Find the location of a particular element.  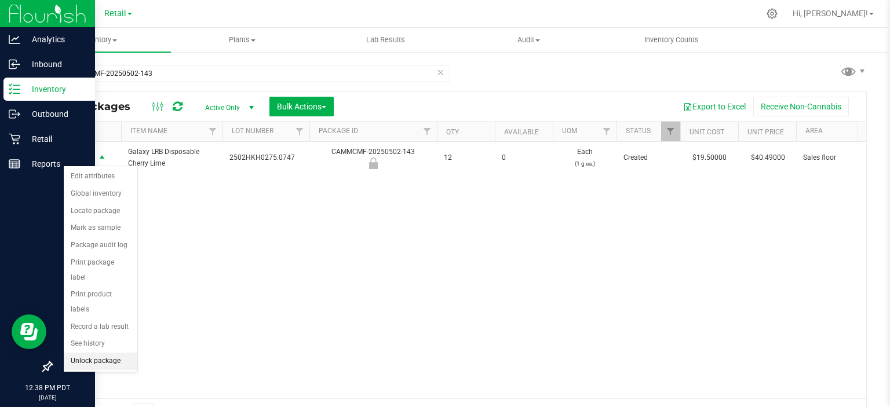

li: Unlock package is located at coordinates (100, 362).